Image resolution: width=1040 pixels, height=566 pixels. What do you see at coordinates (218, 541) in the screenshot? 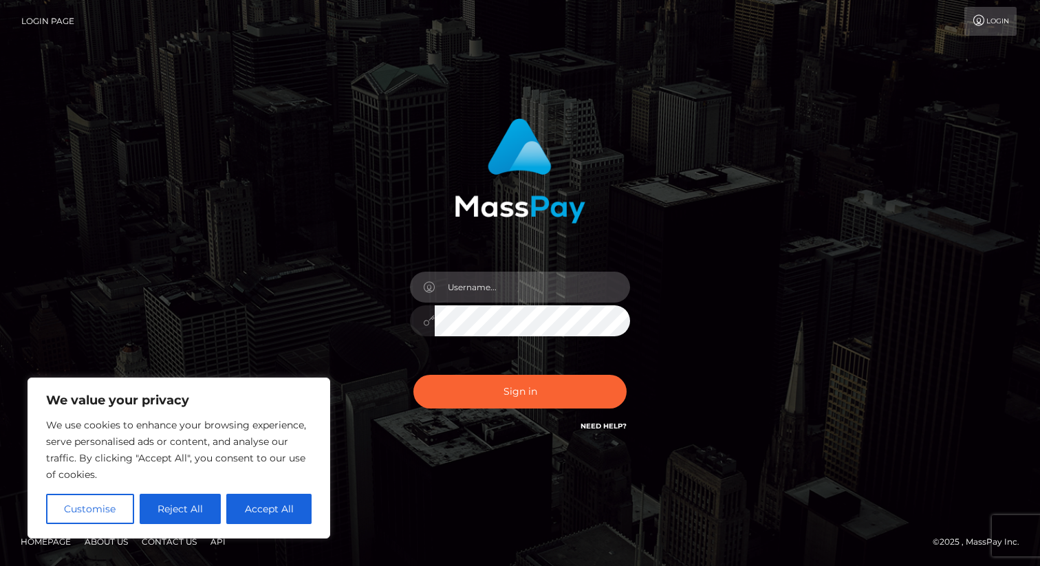
I see `a: API` at bounding box center [218, 541].